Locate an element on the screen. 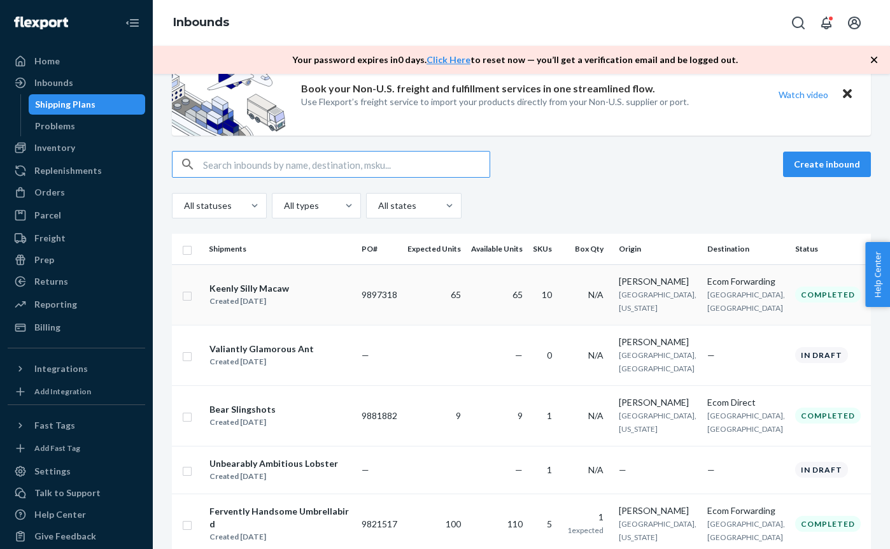  button: Create inbound is located at coordinates (827, 164).